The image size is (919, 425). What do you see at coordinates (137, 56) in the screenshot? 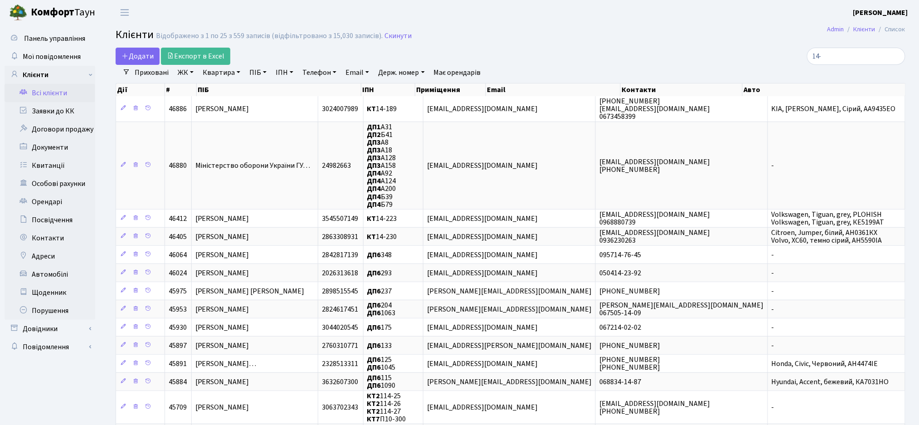
I see `span: Додати` at bounding box center [137, 56].